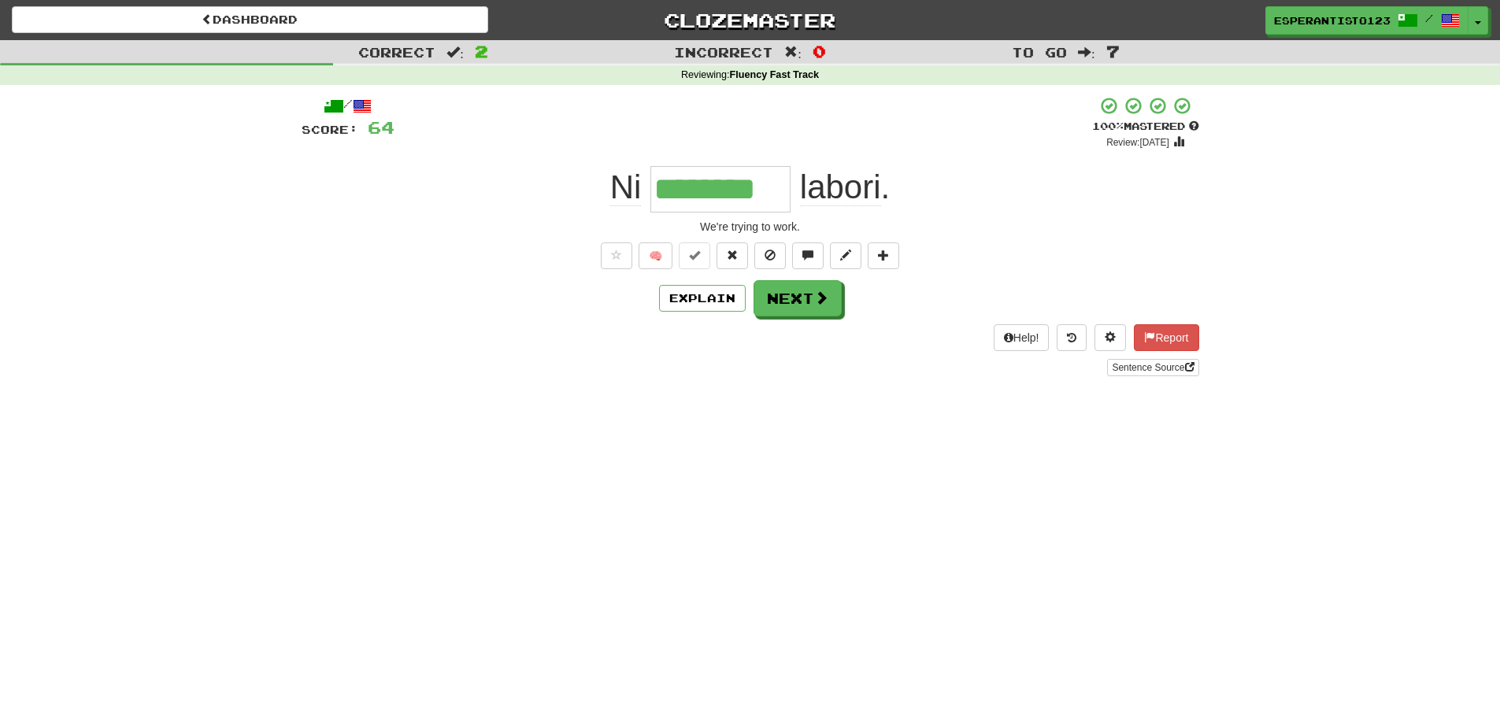  Describe the element at coordinates (250, 20) in the screenshot. I see `a: Dashboard` at that location.